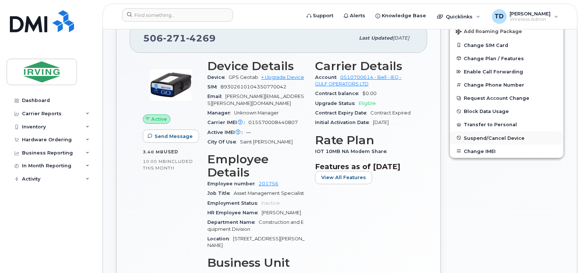 This screenshot has width=581, height=273. I want to click on span: Asset Management Specialist, so click(269, 193).